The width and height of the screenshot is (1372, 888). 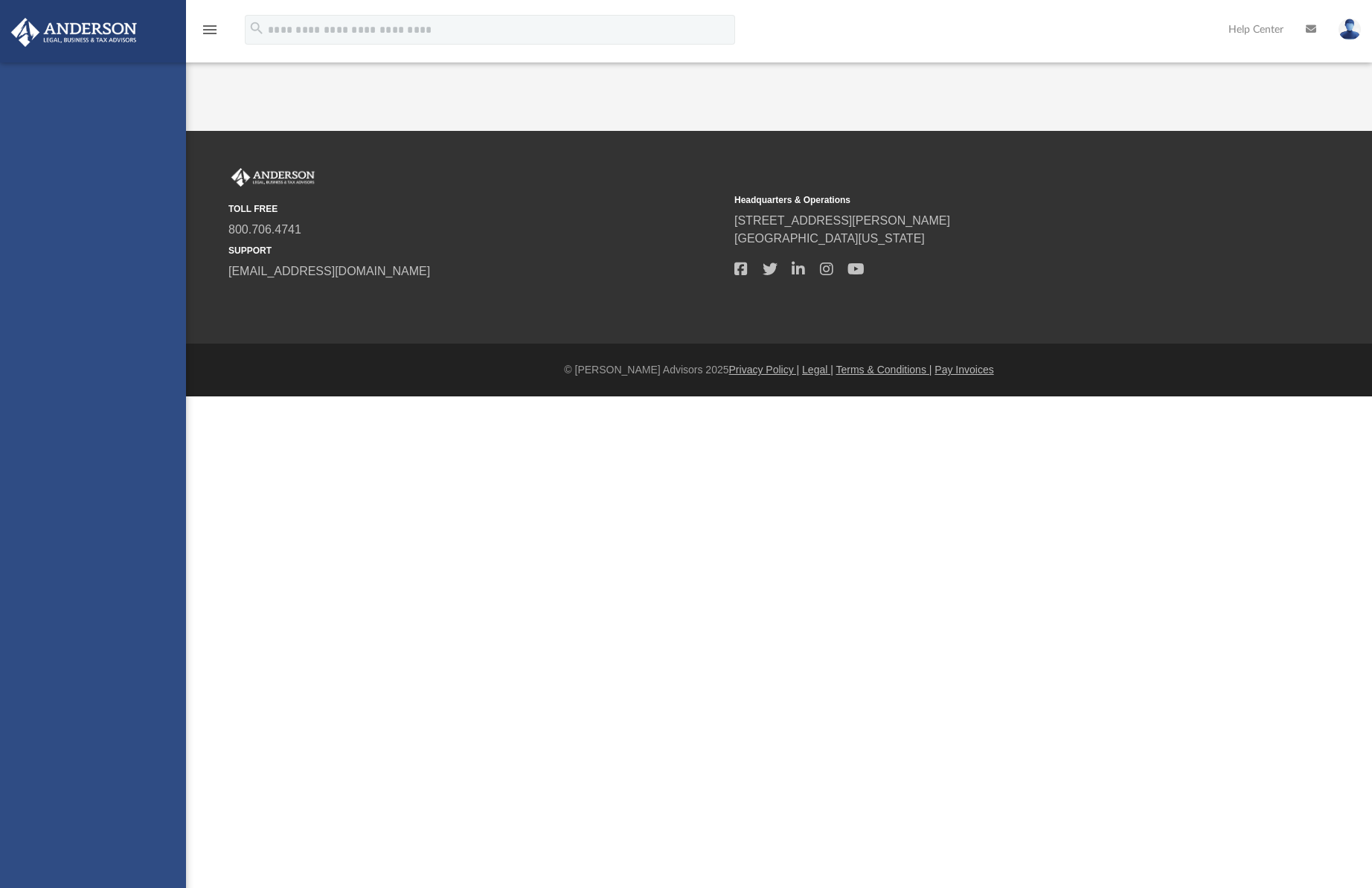 I want to click on a: Terms & Conditions |, so click(x=884, y=370).